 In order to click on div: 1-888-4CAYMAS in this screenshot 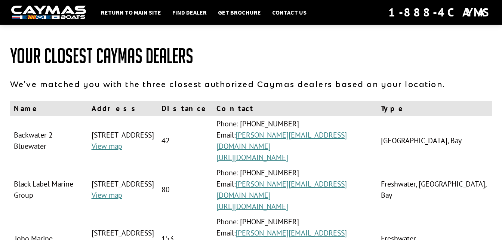, I will do `click(439, 12)`.